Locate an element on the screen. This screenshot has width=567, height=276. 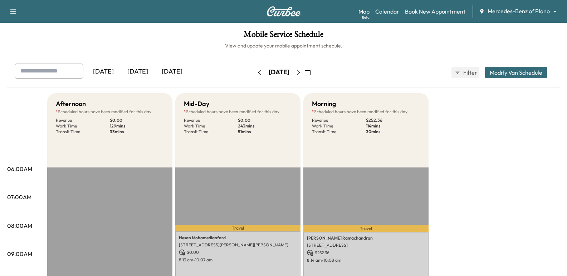
p: 243 mins is located at coordinates (265, 126).